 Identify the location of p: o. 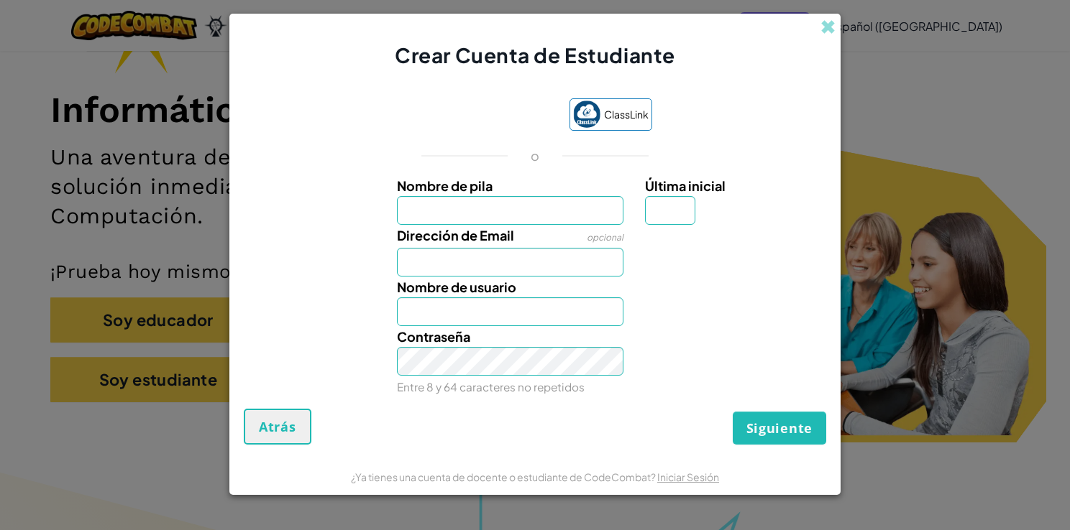
(535, 156).